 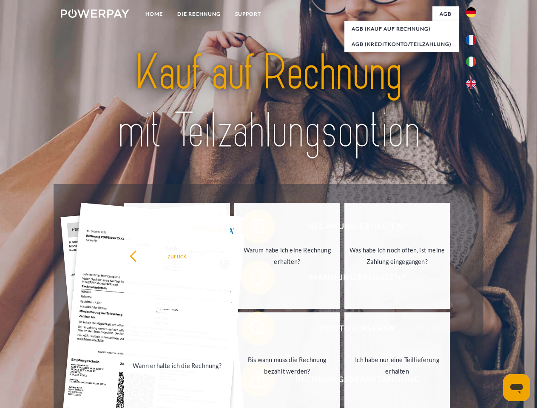 What do you see at coordinates (401, 44) in the screenshot?
I see `a: AGB (Kreditkonto/Teilzahlung)` at bounding box center [401, 44].